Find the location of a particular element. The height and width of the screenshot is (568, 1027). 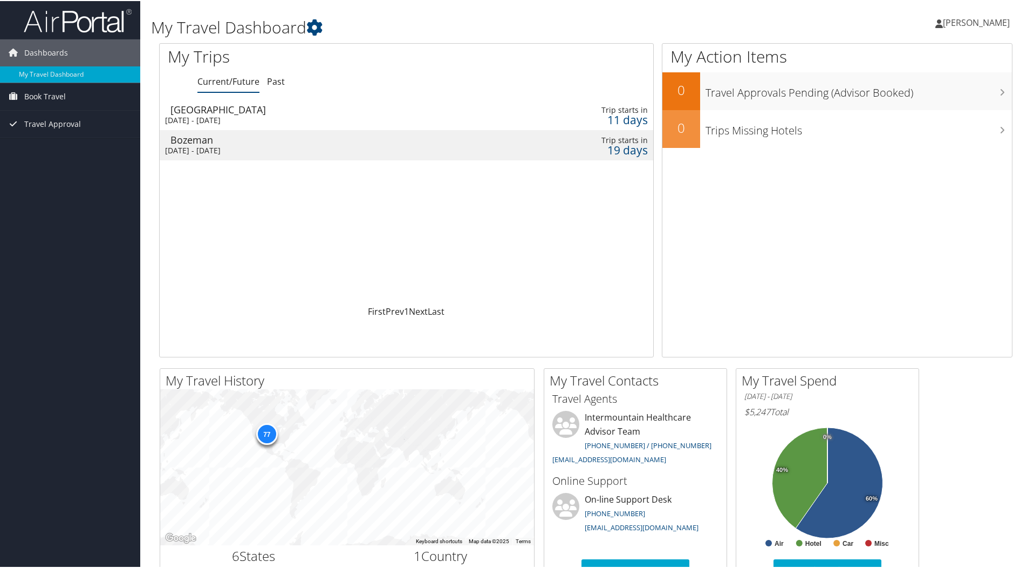

a: First is located at coordinates (377, 310).